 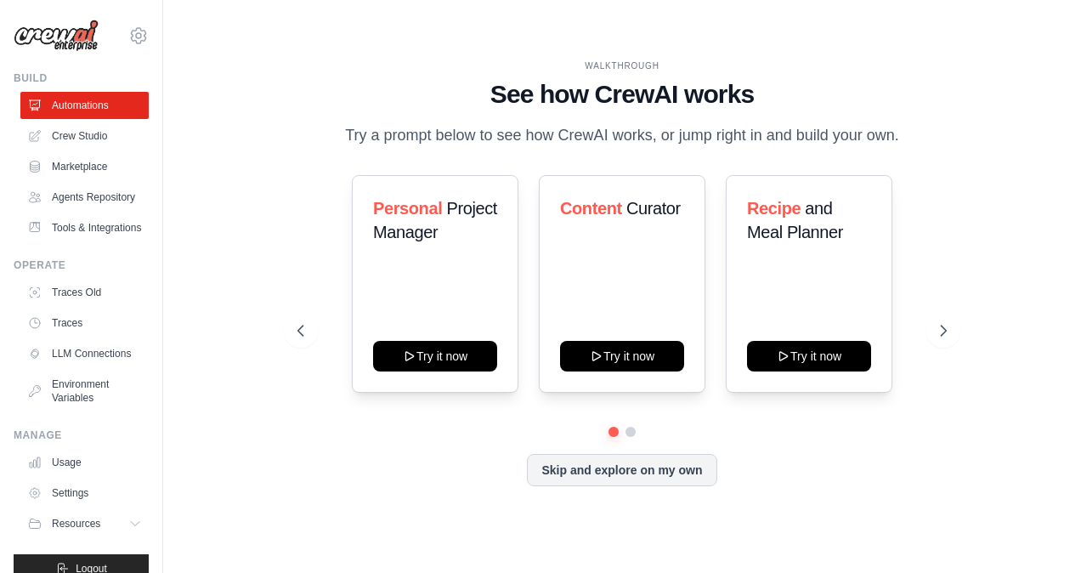 What do you see at coordinates (84, 136) in the screenshot?
I see `a: Crew Studio` at bounding box center [84, 136].